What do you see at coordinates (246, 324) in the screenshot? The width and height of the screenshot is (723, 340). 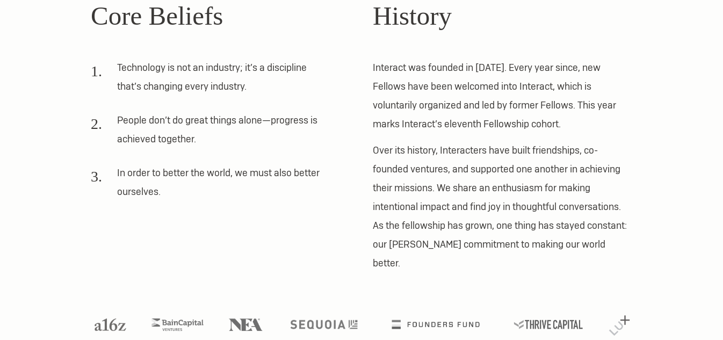 I see `img: NEA logo` at bounding box center [246, 324].